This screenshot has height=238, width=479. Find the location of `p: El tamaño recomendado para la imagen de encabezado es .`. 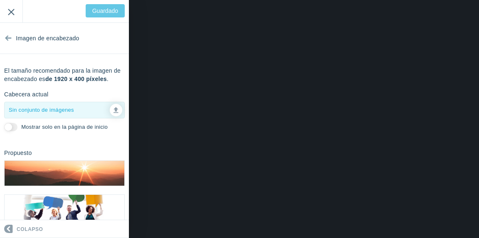

p: El tamaño recomendado para la imagen de encabezado es . is located at coordinates (64, 75).